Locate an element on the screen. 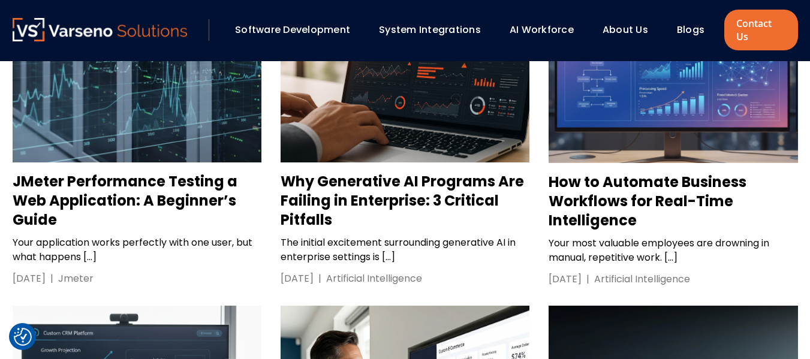 This screenshot has height=359, width=810. button: Cookie Settings is located at coordinates (23, 337).